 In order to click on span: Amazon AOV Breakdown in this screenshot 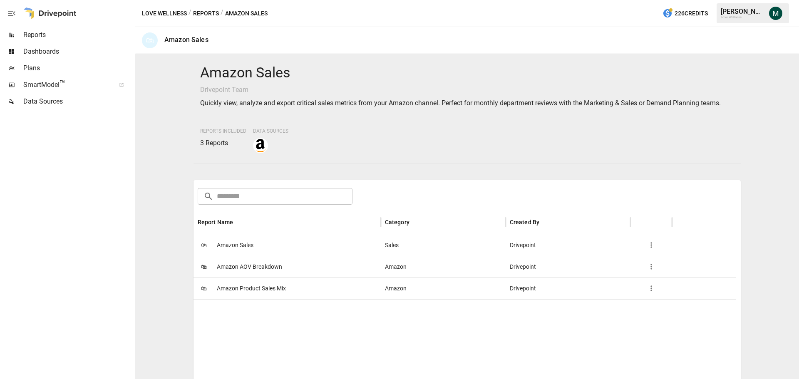, I will do `click(249, 267)`.